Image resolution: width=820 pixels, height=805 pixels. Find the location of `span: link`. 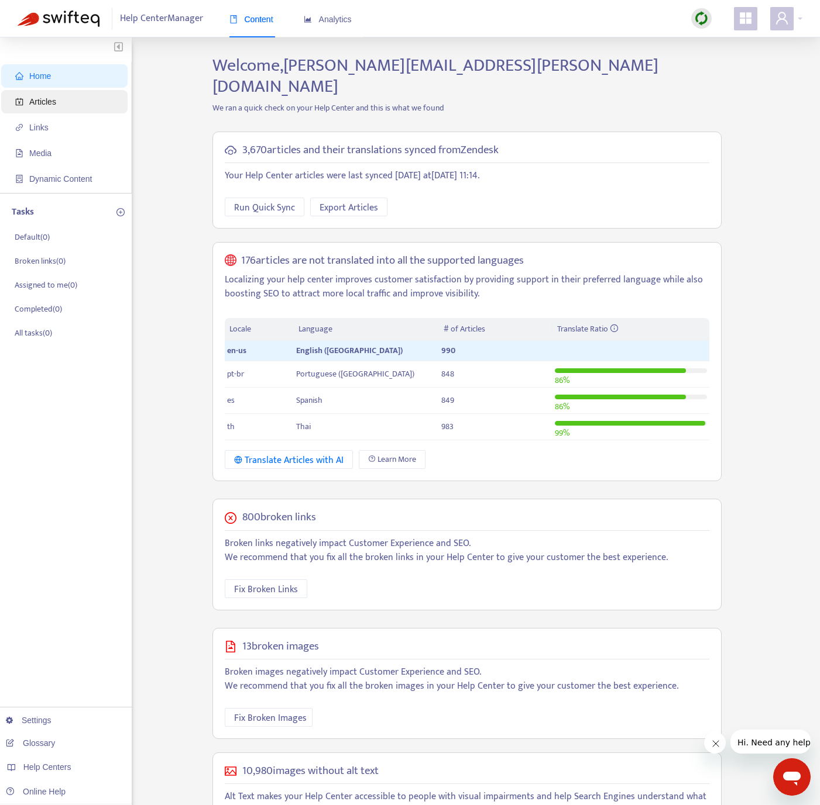

span: link is located at coordinates (19, 128).